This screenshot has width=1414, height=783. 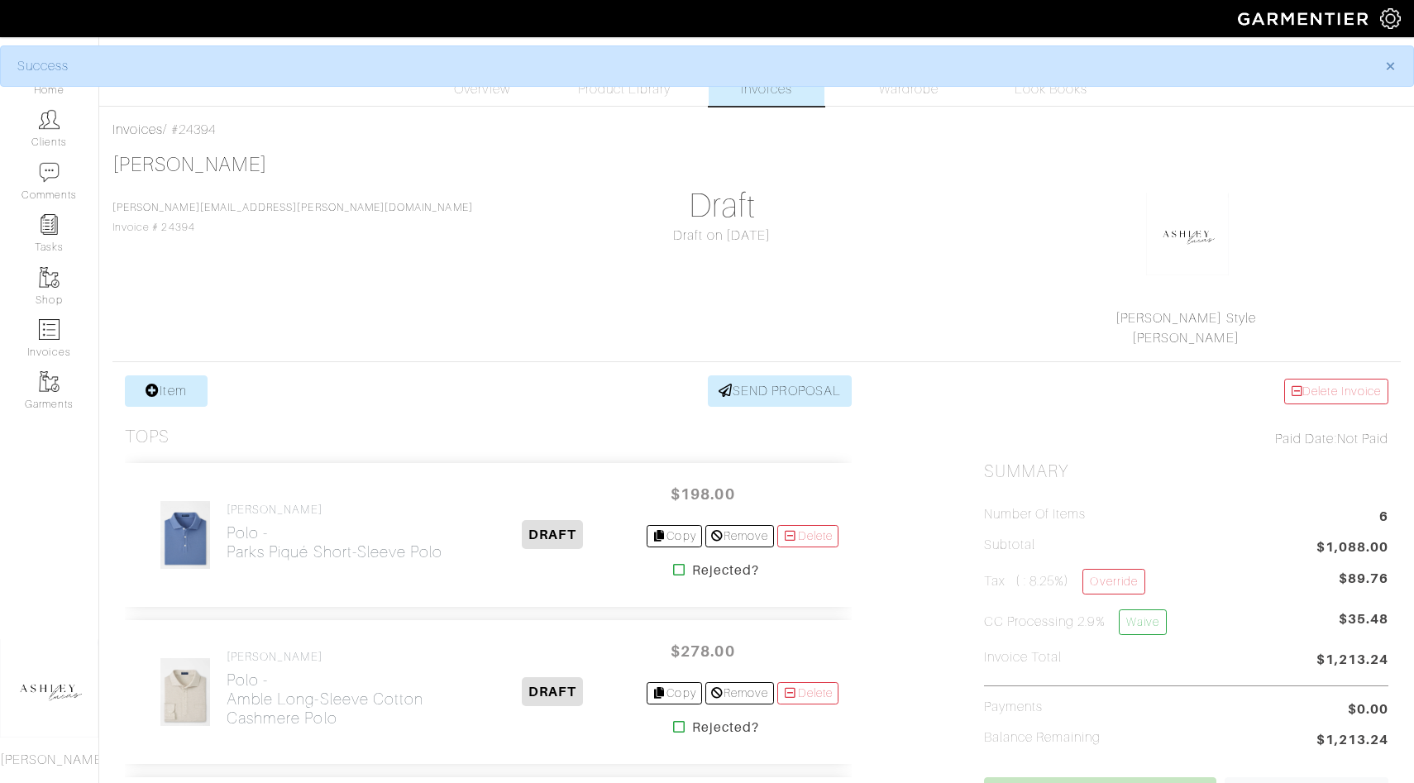 I want to click on span: $89.76, so click(x=1363, y=579).